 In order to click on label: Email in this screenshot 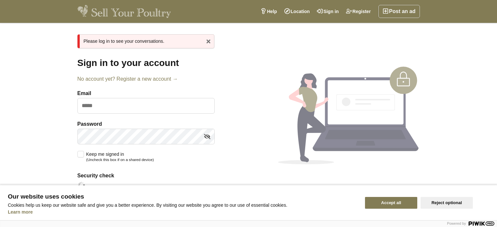, I will do `click(146, 94)`.